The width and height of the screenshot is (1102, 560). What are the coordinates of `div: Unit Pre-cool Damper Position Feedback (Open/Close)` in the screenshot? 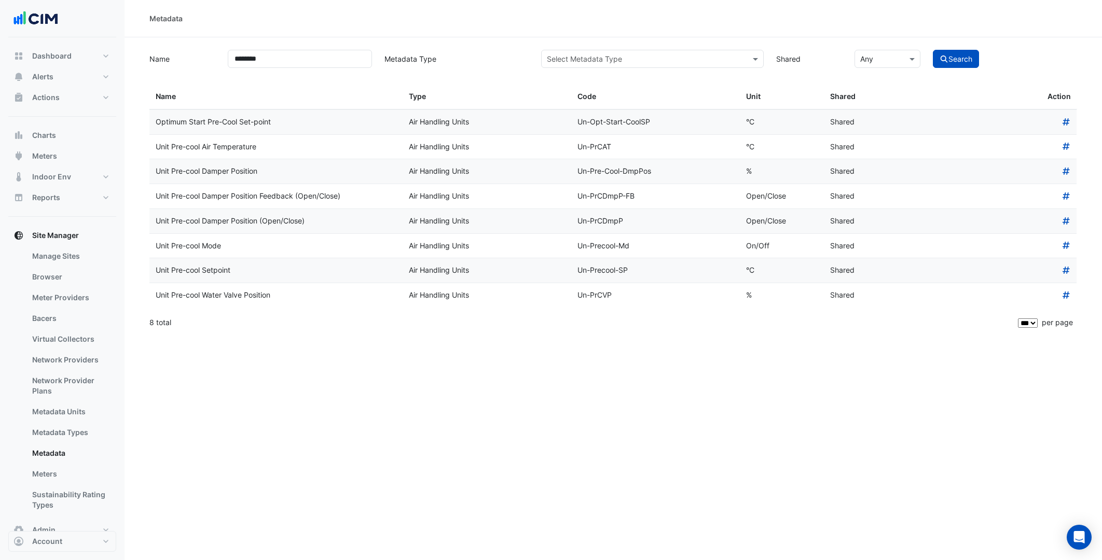 It's located at (276, 196).